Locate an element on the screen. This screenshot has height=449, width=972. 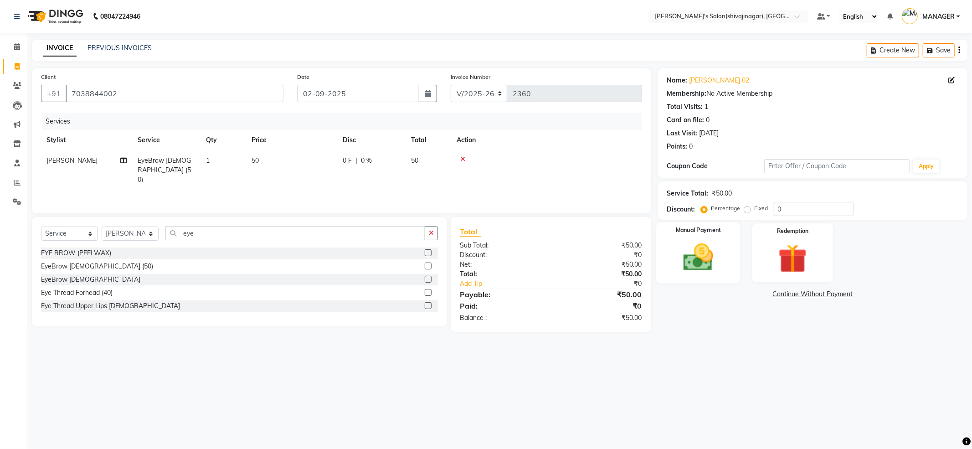
img: _gift.svg is located at coordinates (793, 258).